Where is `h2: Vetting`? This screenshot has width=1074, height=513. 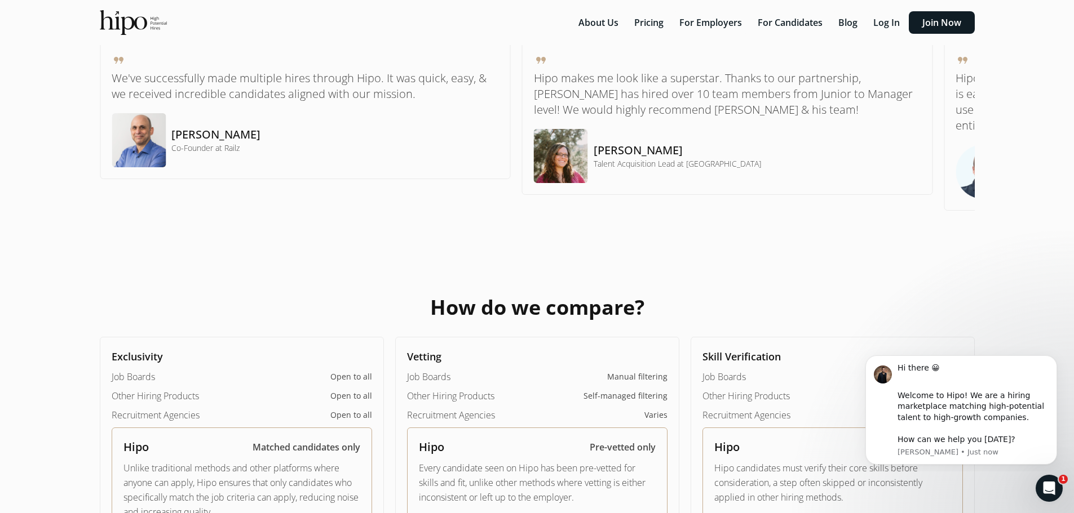
h2: Vetting is located at coordinates (537, 357).